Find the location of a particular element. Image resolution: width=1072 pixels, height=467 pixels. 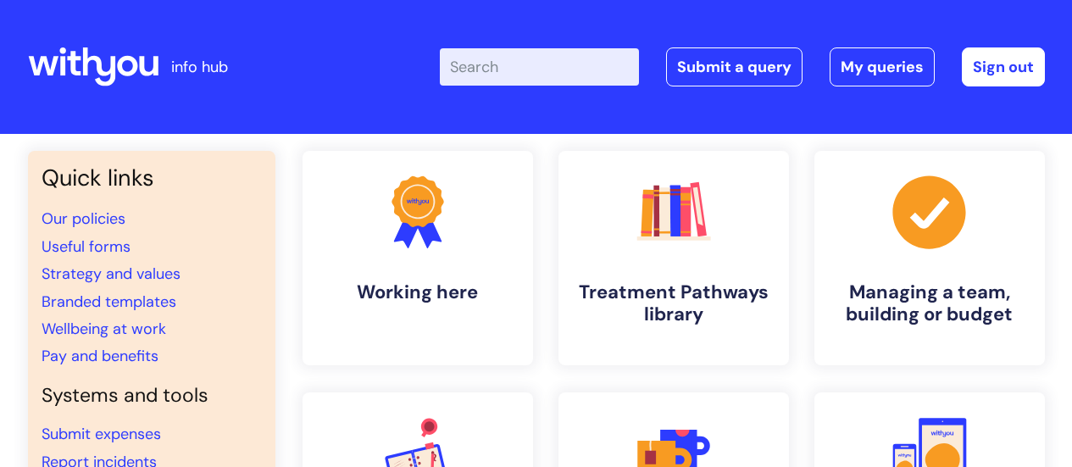

h4: Working here is located at coordinates (418, 292).